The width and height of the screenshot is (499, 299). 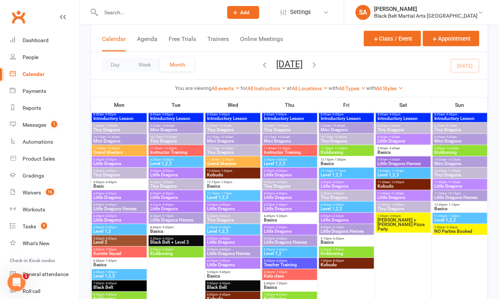 I want to click on span: Basics, so click(x=403, y=152).